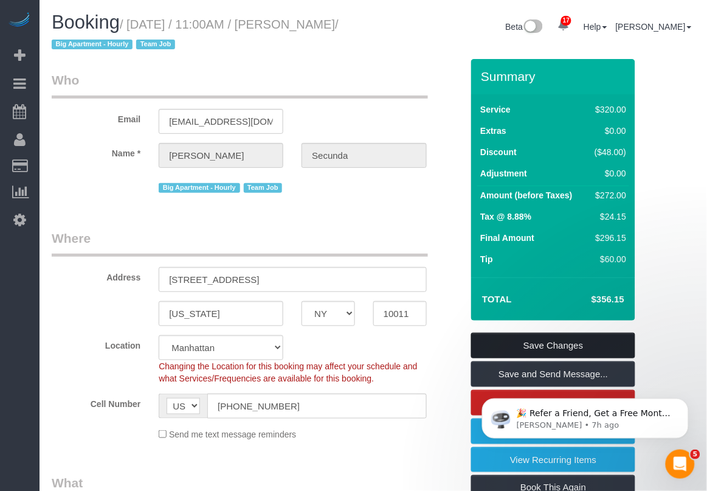 The width and height of the screenshot is (707, 491). Describe the element at coordinates (86, 22) in the screenshot. I see `span: Booking` at that location.